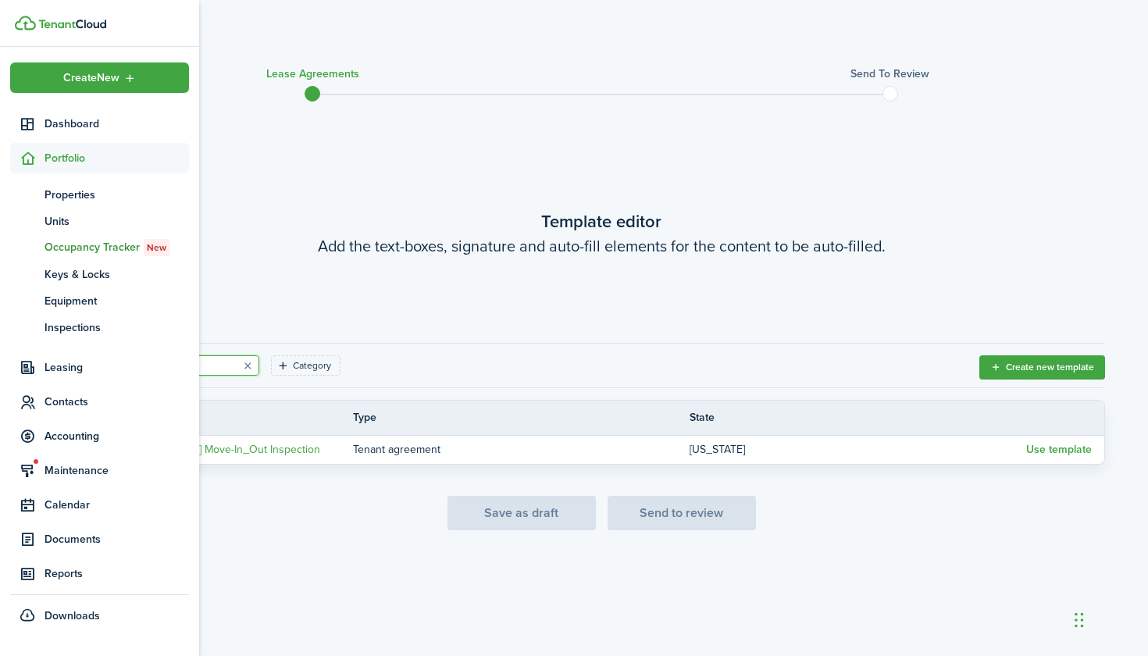  What do you see at coordinates (116, 274) in the screenshot?
I see `span: Keys & Locks` at bounding box center [116, 274].